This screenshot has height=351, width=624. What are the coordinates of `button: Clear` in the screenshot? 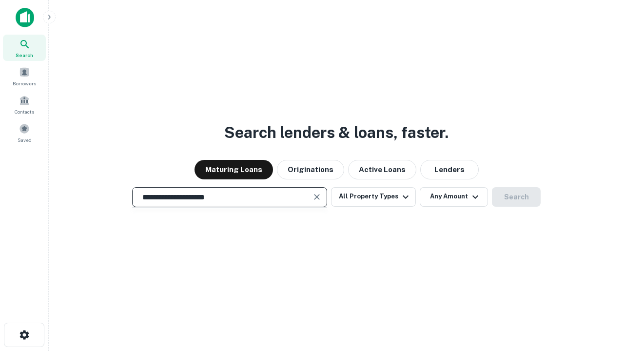 It's located at (317, 197).